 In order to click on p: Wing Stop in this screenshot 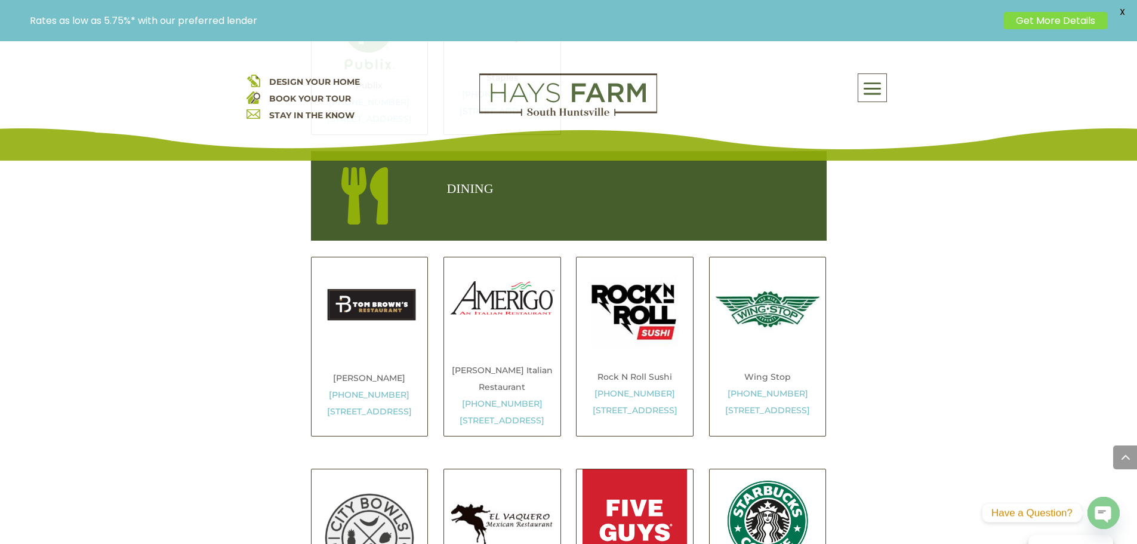, I will do `click(768, 393)`.